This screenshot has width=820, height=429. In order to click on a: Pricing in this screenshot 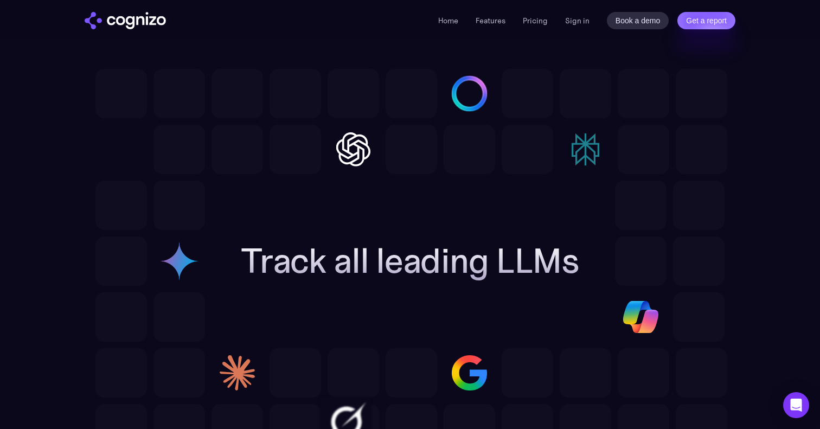, I will do `click(536, 21)`.